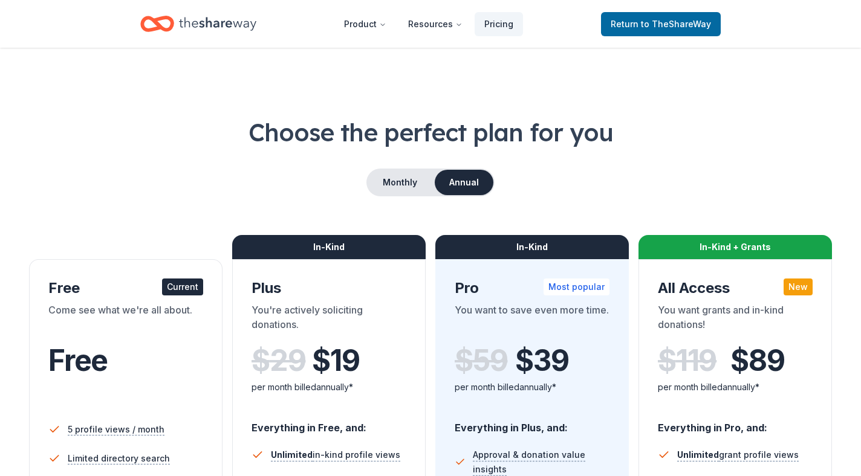 The width and height of the screenshot is (861, 476). Describe the element at coordinates (336, 361) in the screenshot. I see `span: $ 19` at that location.